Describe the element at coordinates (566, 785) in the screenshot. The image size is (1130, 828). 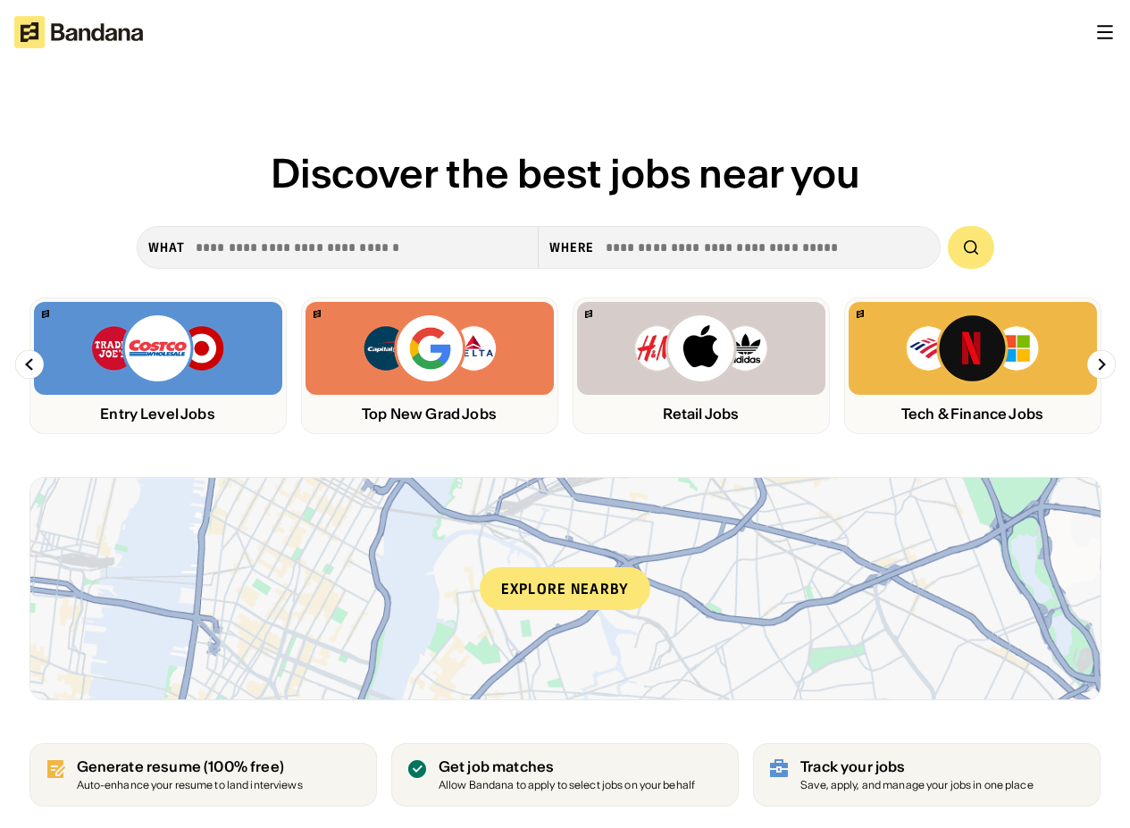
I see `div: Allow Bandana to apply to select jobs on your behalf` at that location.